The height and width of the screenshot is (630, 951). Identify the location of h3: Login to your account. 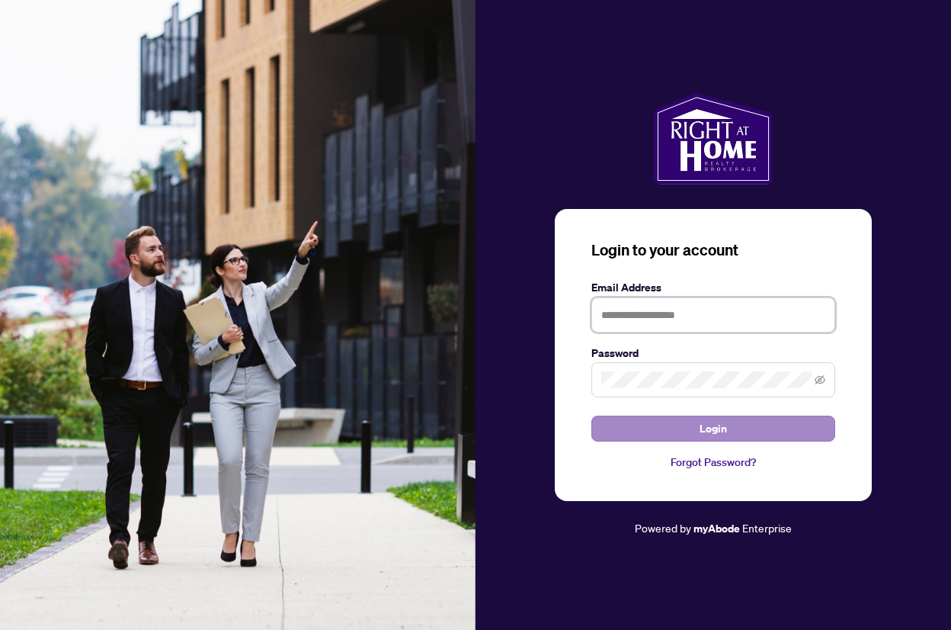
(713, 250).